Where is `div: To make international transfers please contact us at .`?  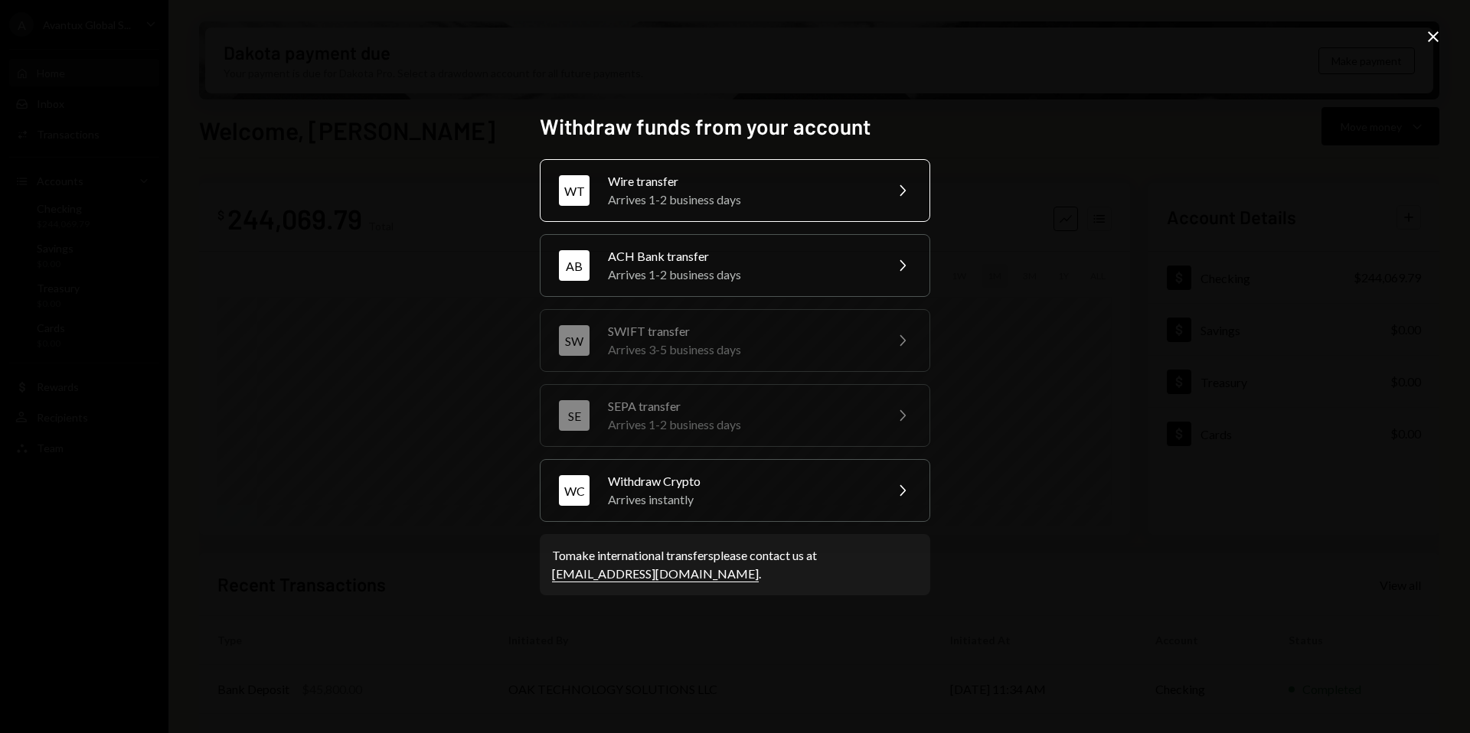
div: To make international transfers please contact us at . is located at coordinates (735, 565).